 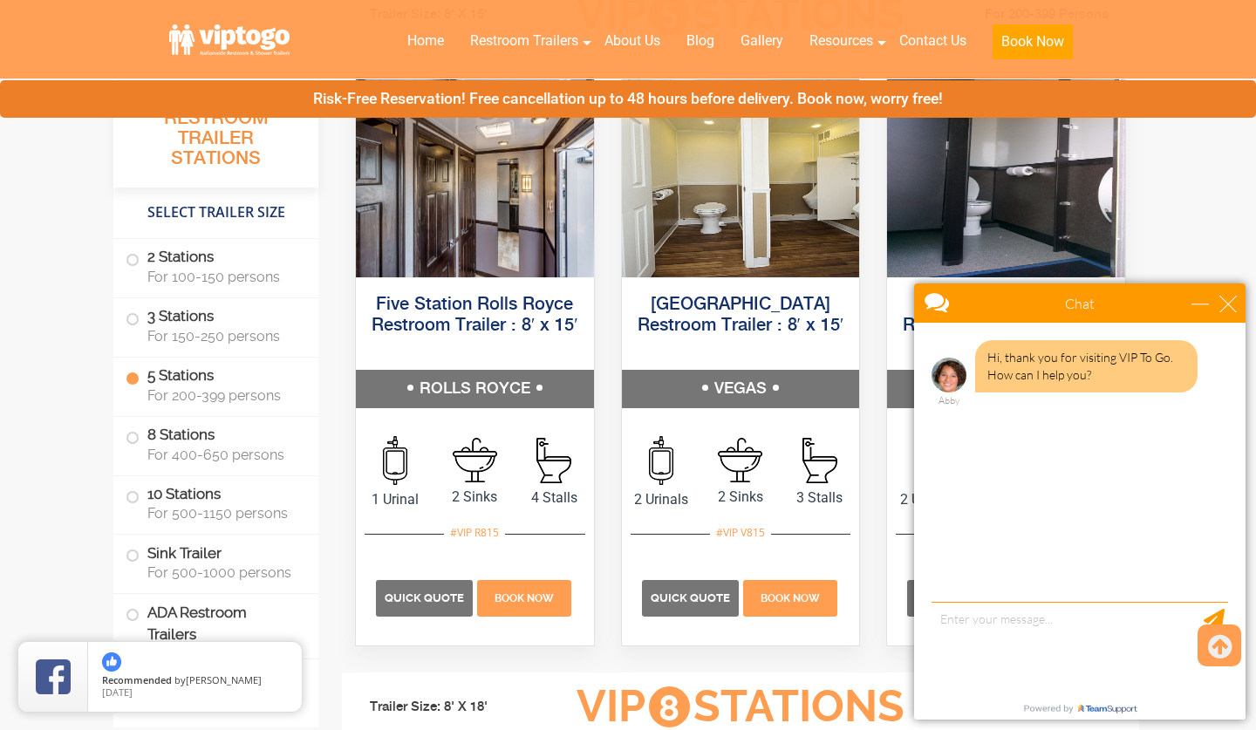 What do you see at coordinates (45, 127) in the screenshot?
I see `div: Abby` at bounding box center [45, 127].